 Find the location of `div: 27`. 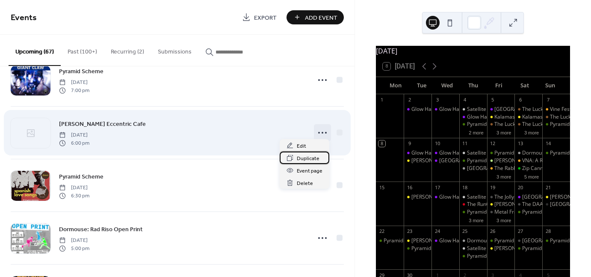

div: 27 is located at coordinates (520, 231).